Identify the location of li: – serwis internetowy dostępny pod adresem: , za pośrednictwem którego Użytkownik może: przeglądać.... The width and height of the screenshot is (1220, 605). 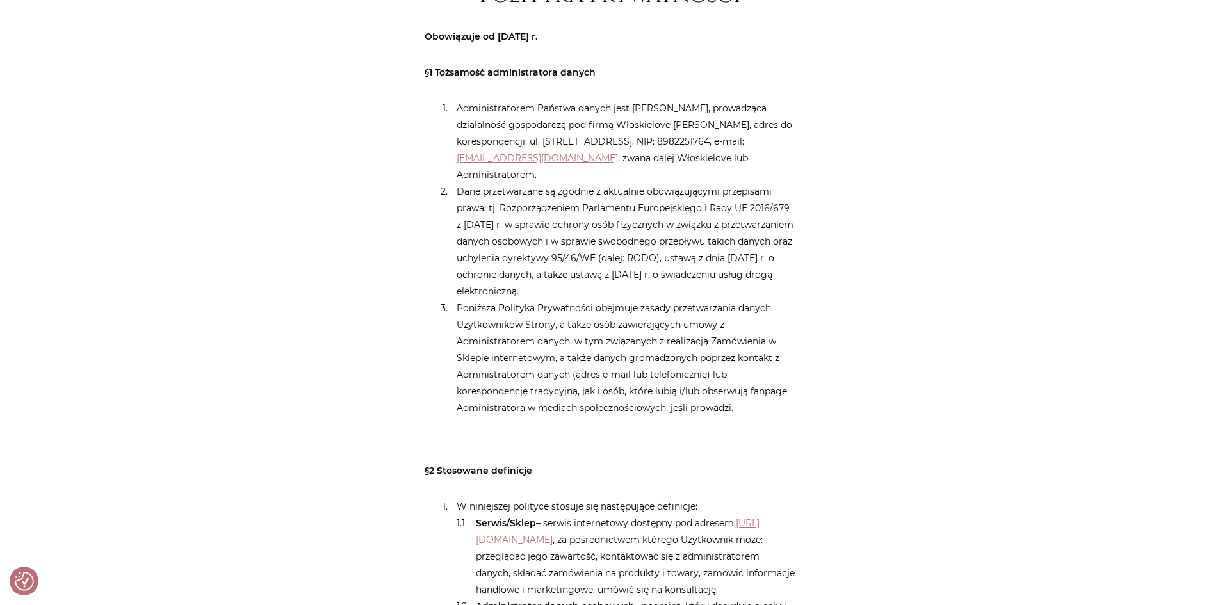
(633, 557).